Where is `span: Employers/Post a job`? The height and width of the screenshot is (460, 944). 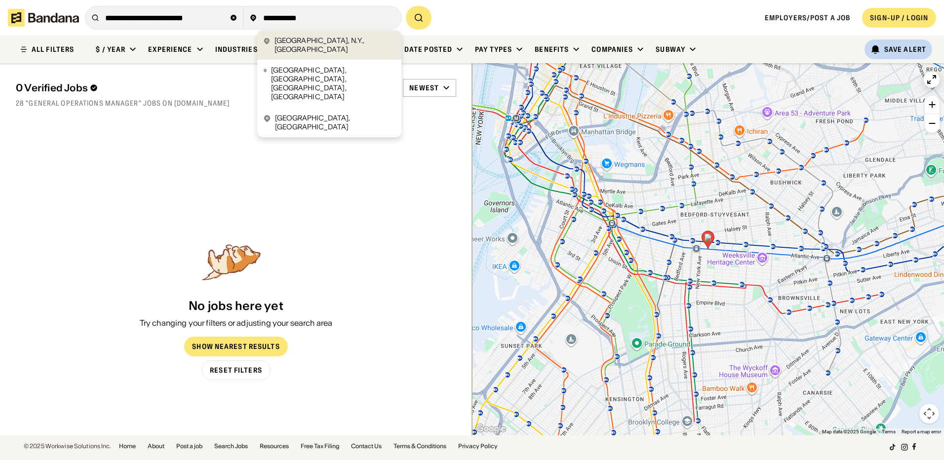
span: Employers/Post a job is located at coordinates (808, 18).